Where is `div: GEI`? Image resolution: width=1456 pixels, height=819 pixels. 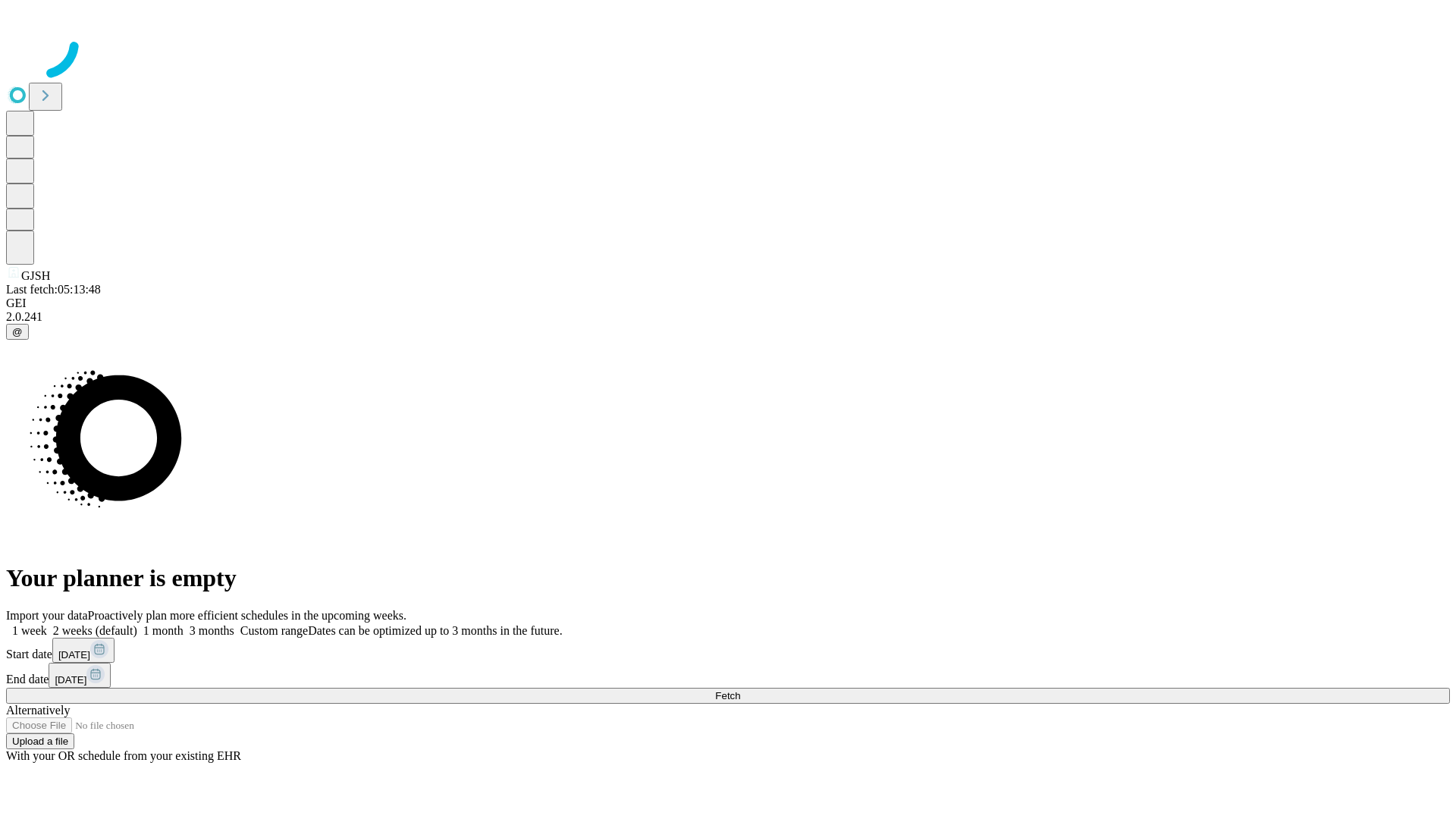
div: GEI is located at coordinates (728, 303).